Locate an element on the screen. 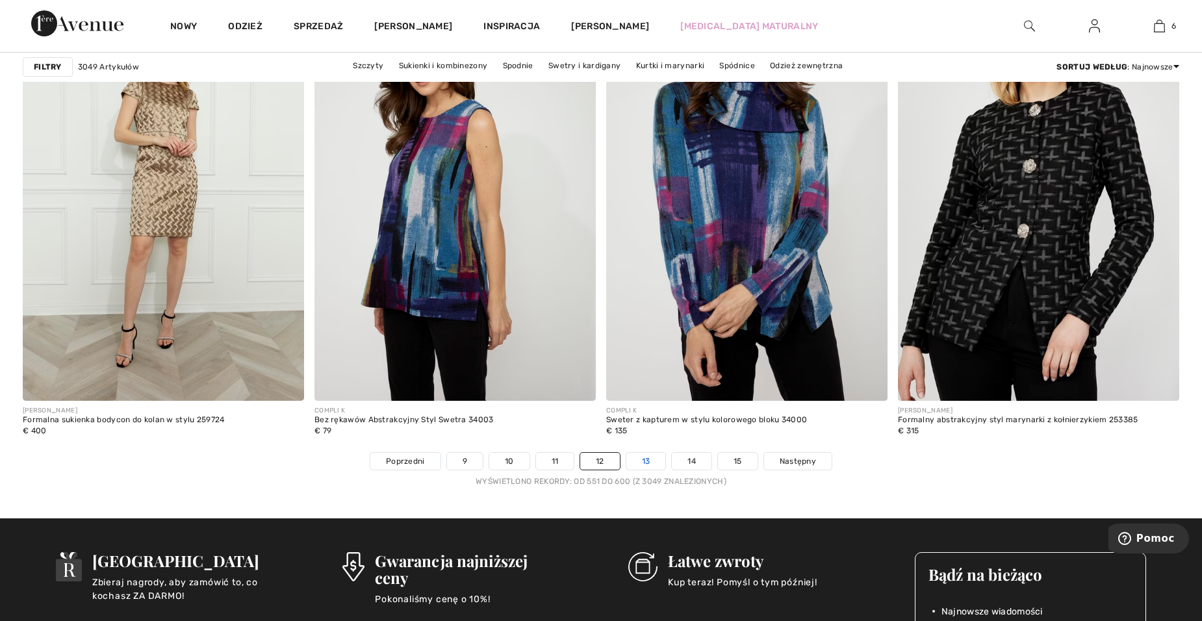 This screenshot has width=1202, height=621. a: 11 is located at coordinates (555, 461).